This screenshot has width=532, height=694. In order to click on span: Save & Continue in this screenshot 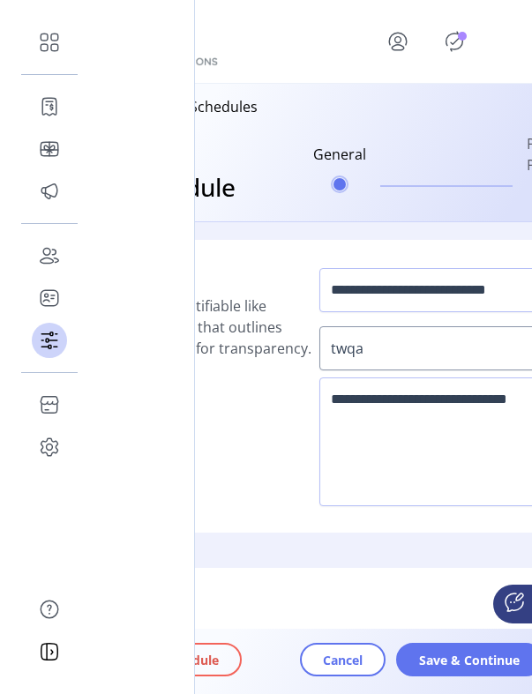, I will do `click(469, 660)`.